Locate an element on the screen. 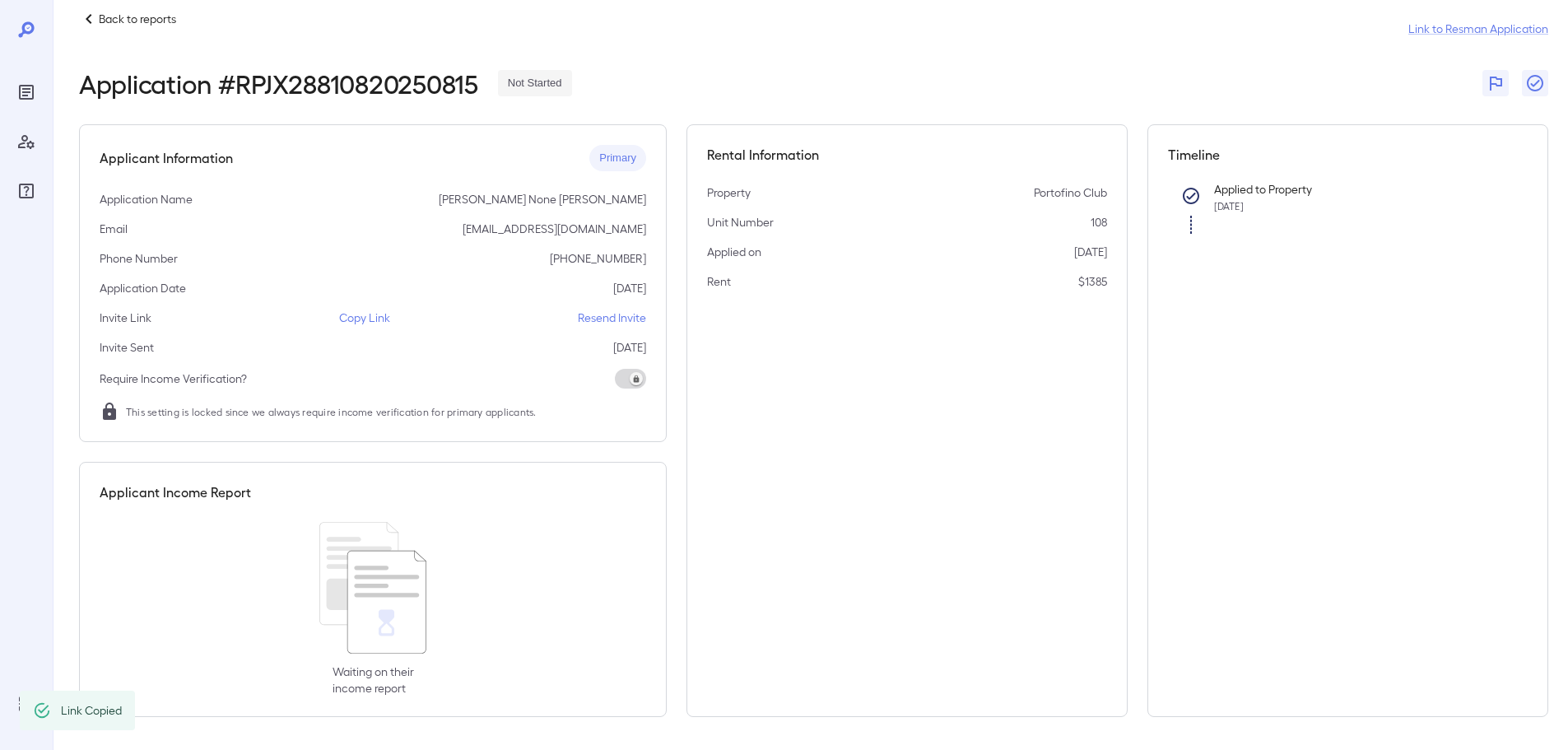 This screenshot has height=750, width=1568. h2: Application # RPJX28810820250815 is located at coordinates (278, 83).